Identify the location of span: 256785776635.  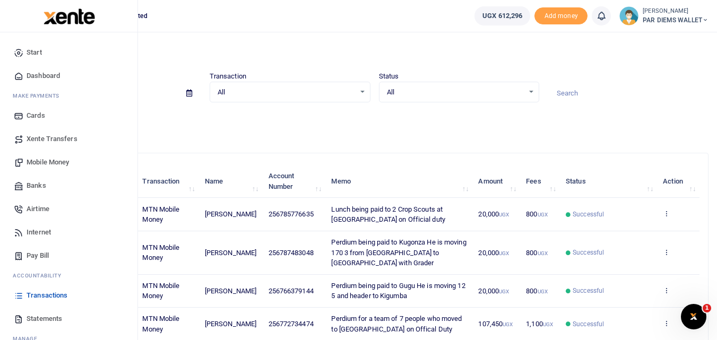
(291, 214).